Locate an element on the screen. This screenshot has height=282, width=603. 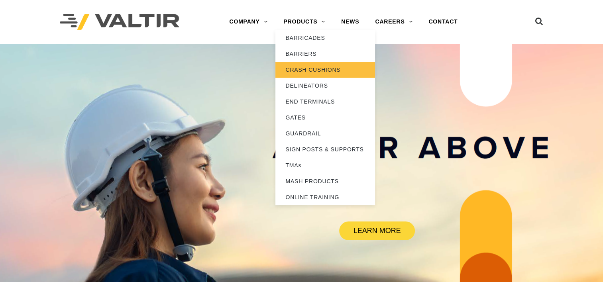
img: Valtir is located at coordinates (120, 22).